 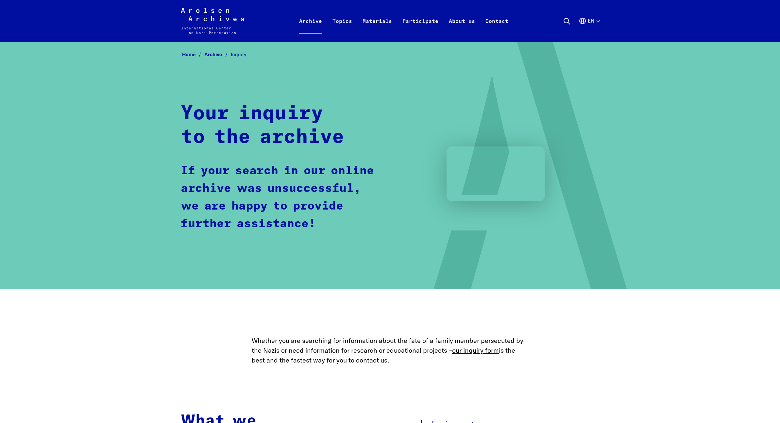 I want to click on nav: Breadcrumb, so click(x=390, y=55).